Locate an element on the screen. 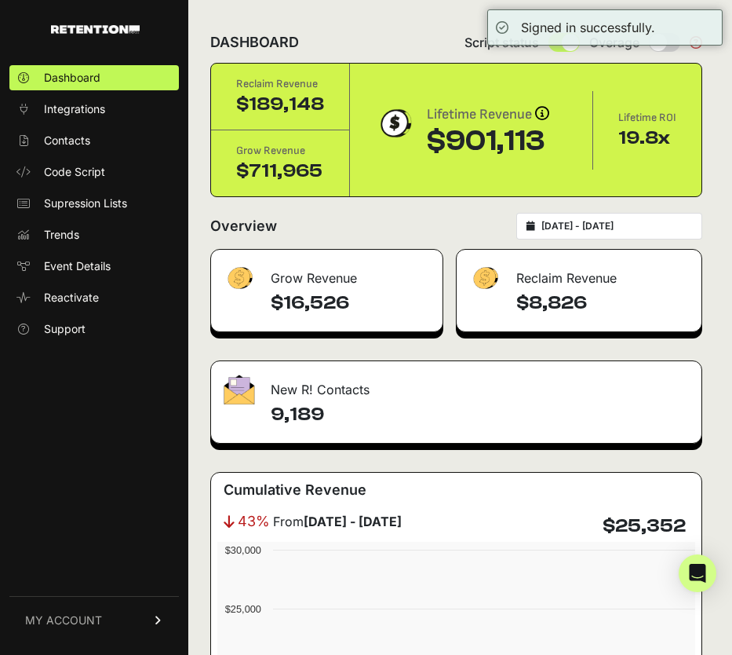 This screenshot has height=655, width=732. div: Open Intercom Messenger is located at coordinates (698, 573).